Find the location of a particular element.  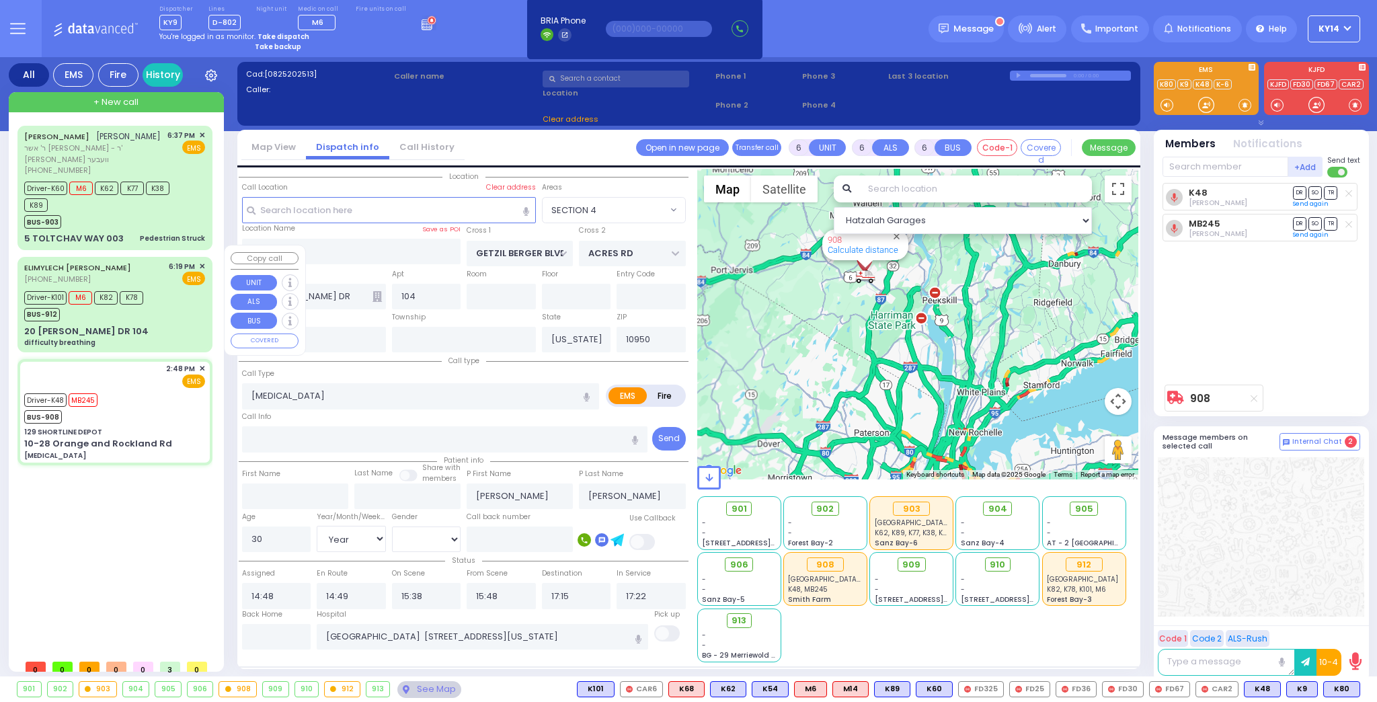

div: CAR2 is located at coordinates (1217, 689).